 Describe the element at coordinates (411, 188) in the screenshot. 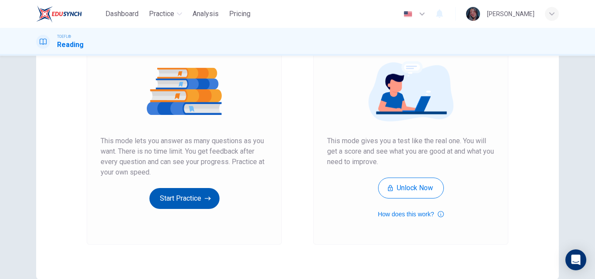

I see `button: Unlock Now` at that location.